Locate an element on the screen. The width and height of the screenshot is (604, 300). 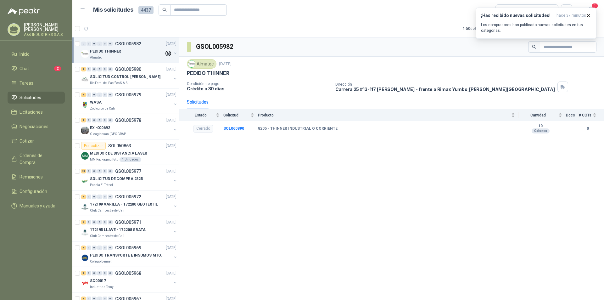
p: GSOL005971 is located at coordinates (128, 222).